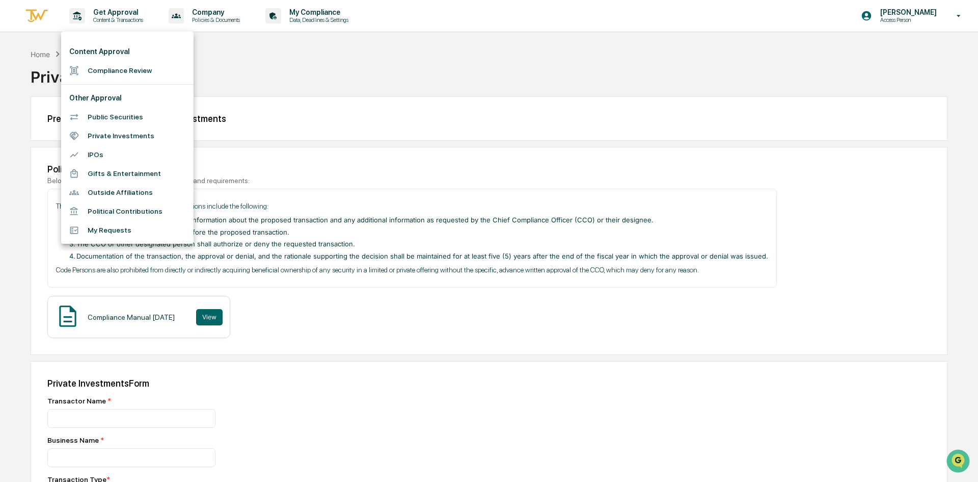 This screenshot has width=978, height=482. Describe the element at coordinates (43, 134) in the screenshot. I see `span: Preclearance` at that location.